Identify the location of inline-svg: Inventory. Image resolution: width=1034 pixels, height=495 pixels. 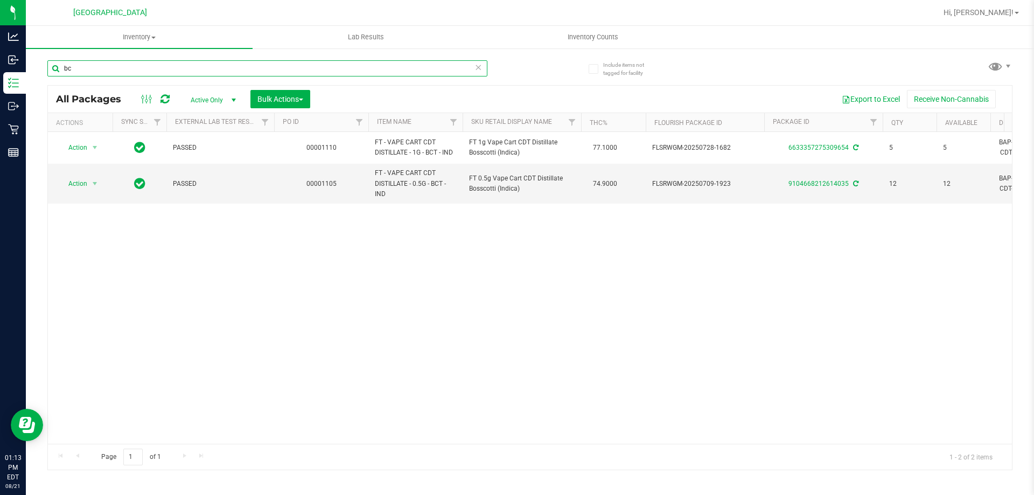
(13, 83).